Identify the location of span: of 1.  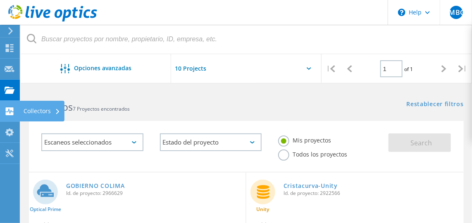
(409, 69).